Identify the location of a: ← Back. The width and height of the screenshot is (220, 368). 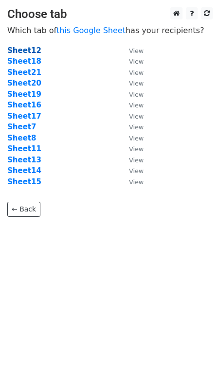
(24, 209).